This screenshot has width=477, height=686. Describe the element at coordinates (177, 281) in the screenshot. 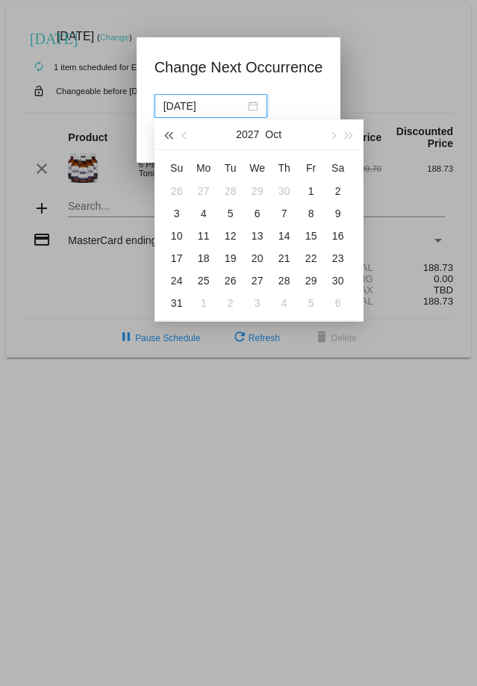

I see `td: 10/24/2027` at that location.